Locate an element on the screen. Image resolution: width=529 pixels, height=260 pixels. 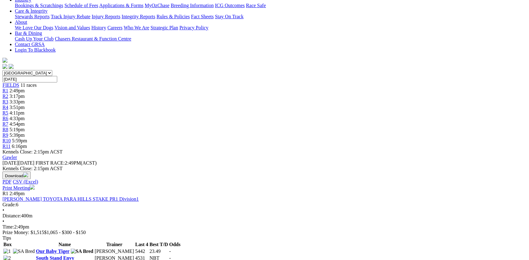
a: Cash Up Your Club is located at coordinates (34, 39).